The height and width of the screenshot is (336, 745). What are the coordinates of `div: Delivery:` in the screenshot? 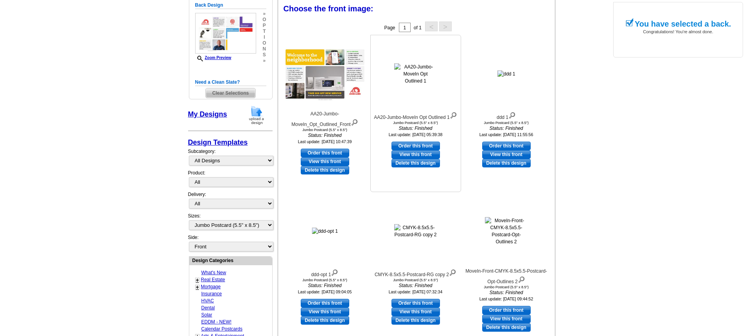 It's located at (230, 201).